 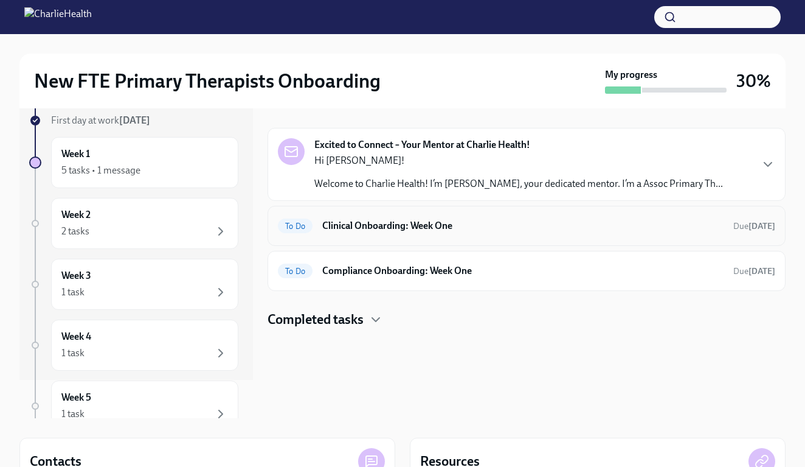 I want to click on a: Week 31 task, so click(x=134, y=284).